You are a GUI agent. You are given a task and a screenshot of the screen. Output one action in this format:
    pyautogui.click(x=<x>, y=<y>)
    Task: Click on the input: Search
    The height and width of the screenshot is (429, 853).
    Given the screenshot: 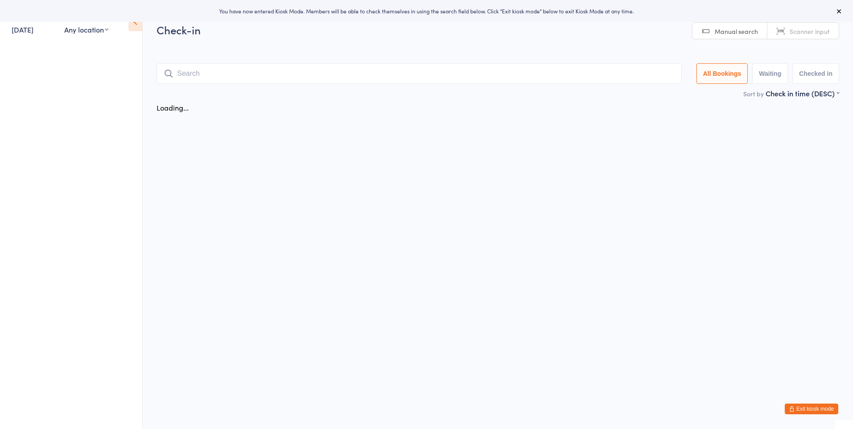 What is the action you would take?
    pyautogui.click(x=419, y=74)
    